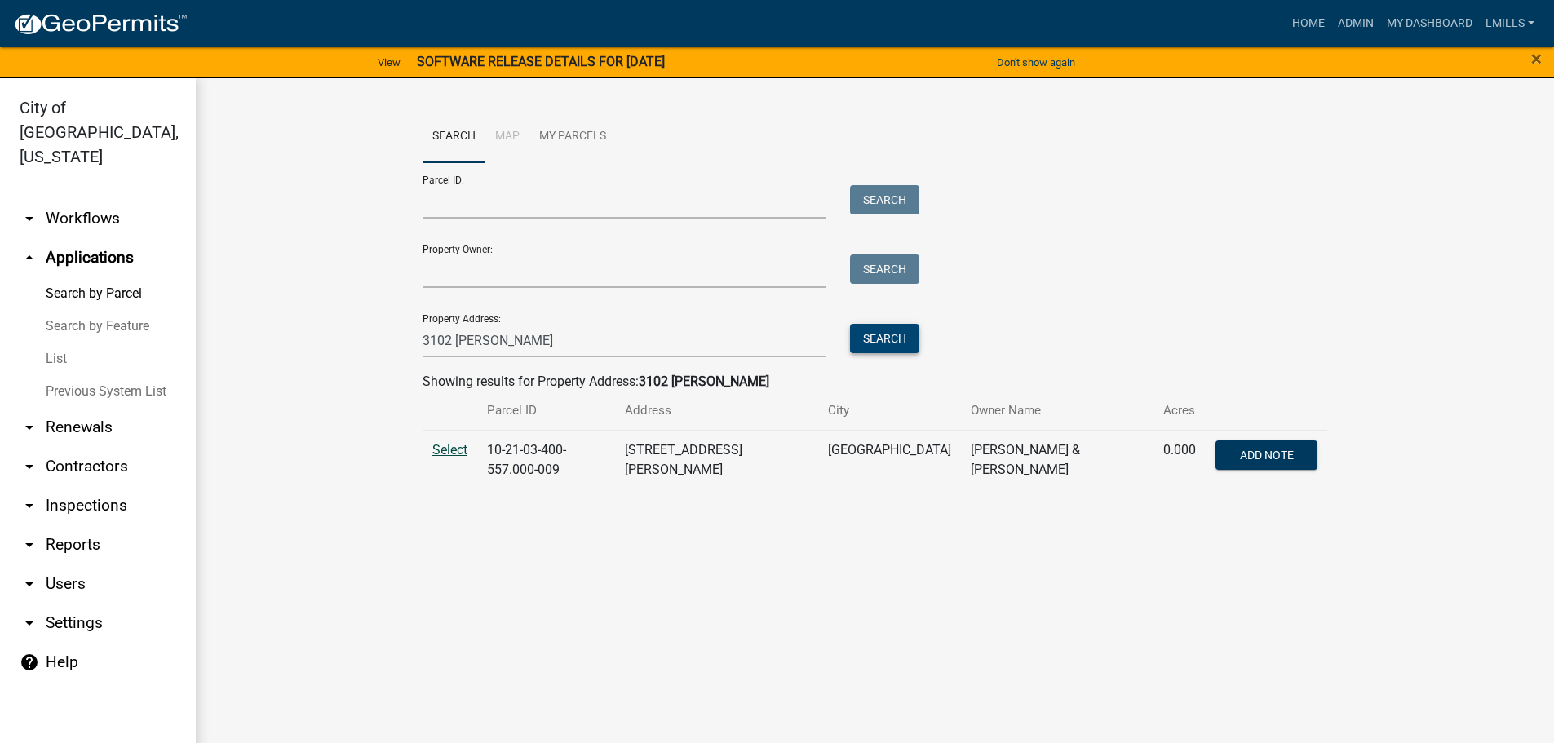 The width and height of the screenshot is (1554, 743). I want to click on a: Search, so click(453, 137).